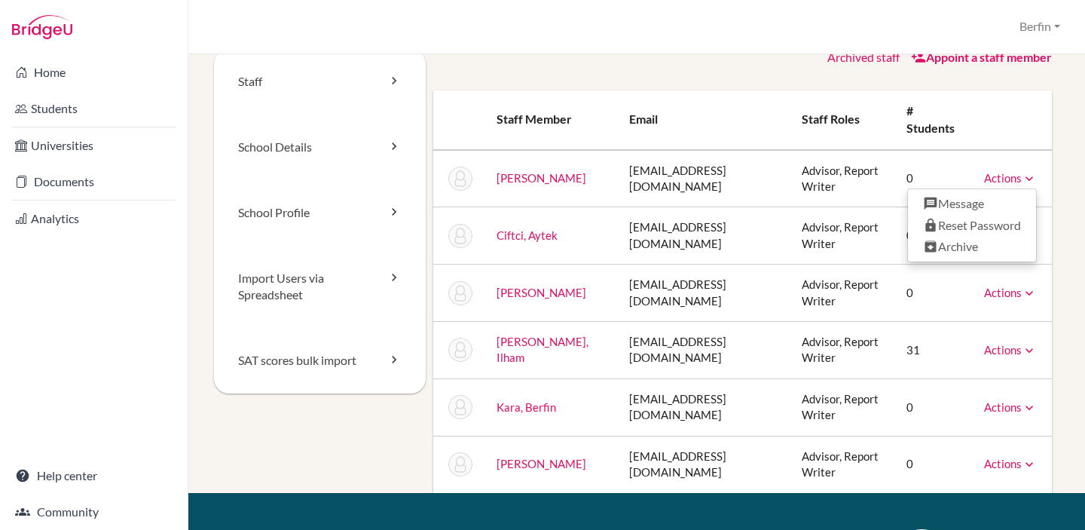 The height and width of the screenshot is (530, 1085). Describe the element at coordinates (704, 120) in the screenshot. I see `th: Email` at that location.